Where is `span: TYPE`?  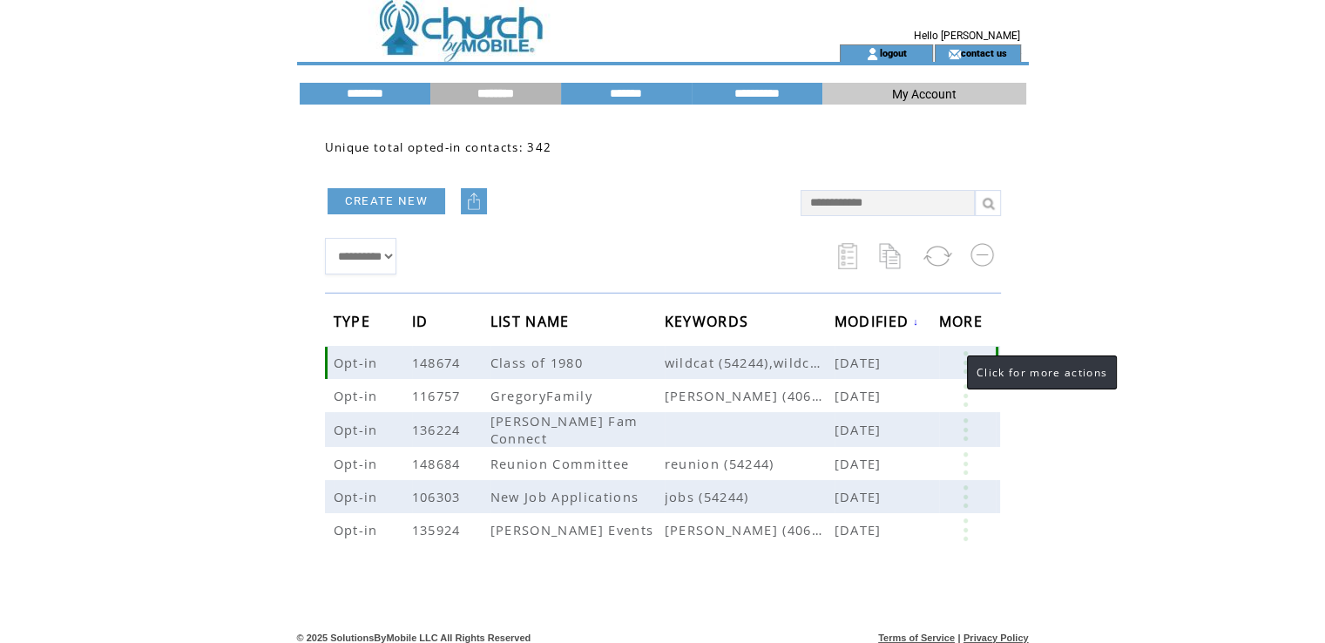
span: TYPE is located at coordinates (354, 323).